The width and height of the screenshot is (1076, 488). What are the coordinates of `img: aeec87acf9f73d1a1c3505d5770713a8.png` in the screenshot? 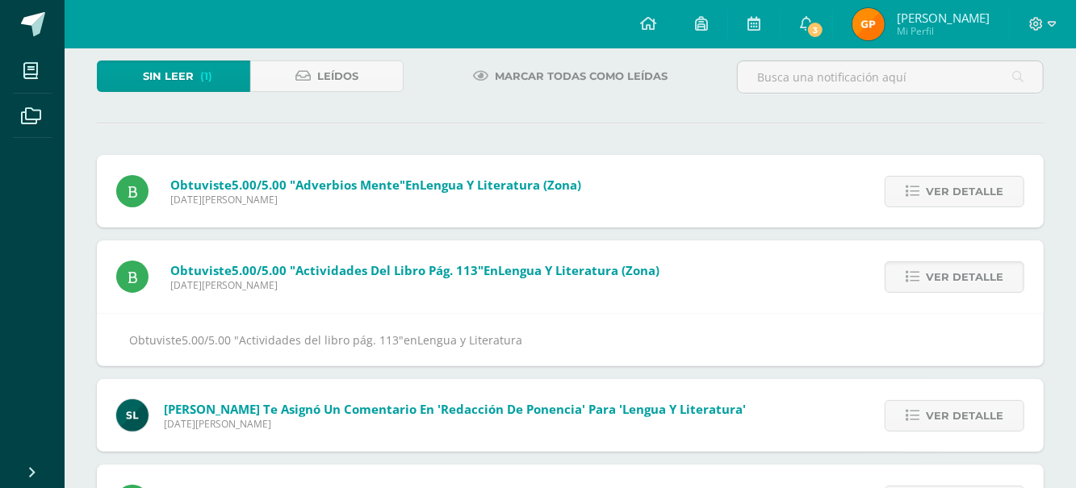 It's located at (132, 416).